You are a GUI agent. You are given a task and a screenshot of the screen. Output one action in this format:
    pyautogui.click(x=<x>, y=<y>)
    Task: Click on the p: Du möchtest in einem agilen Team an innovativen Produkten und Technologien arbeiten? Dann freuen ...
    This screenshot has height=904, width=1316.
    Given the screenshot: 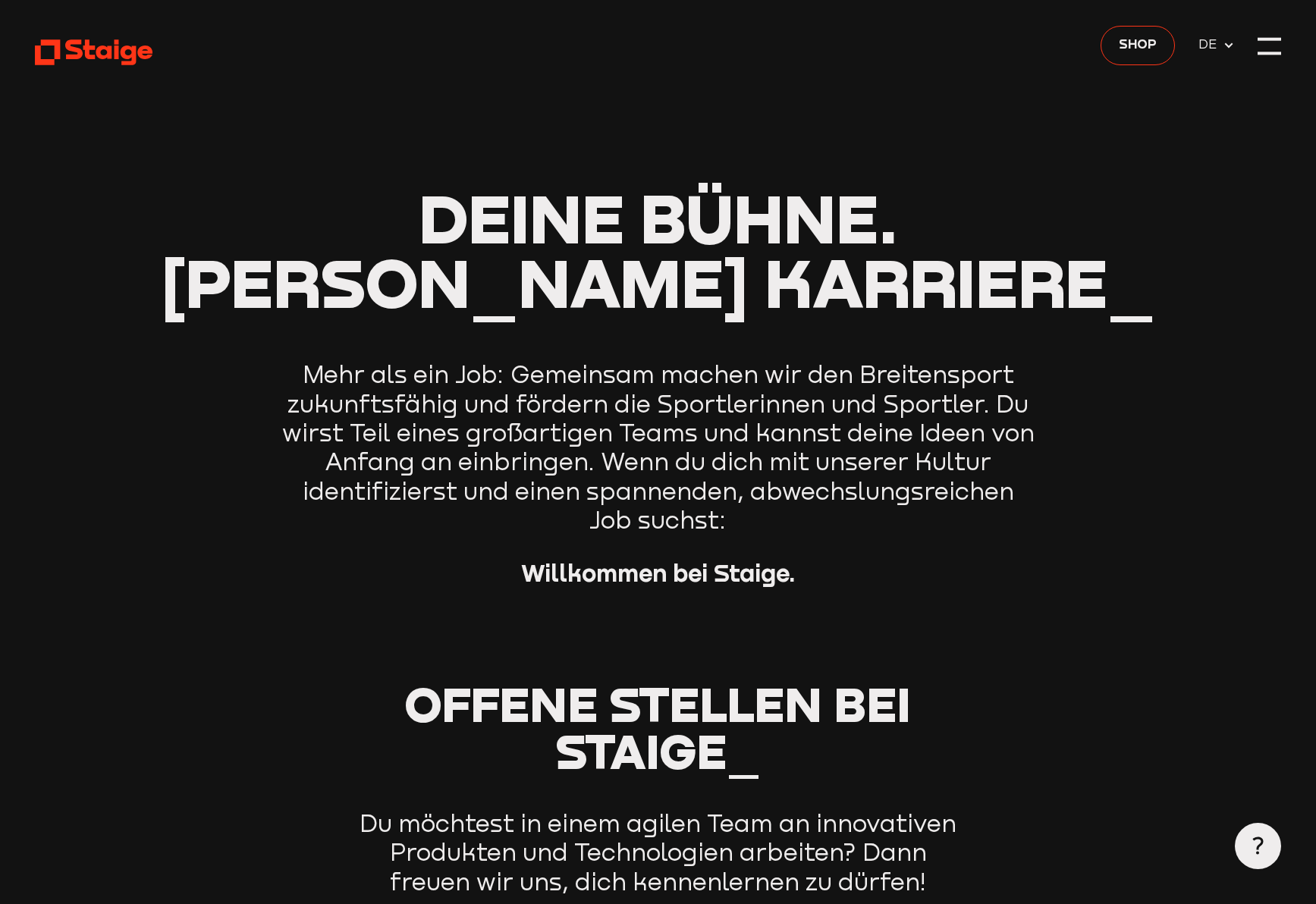 What is the action you would take?
    pyautogui.click(x=658, y=852)
    